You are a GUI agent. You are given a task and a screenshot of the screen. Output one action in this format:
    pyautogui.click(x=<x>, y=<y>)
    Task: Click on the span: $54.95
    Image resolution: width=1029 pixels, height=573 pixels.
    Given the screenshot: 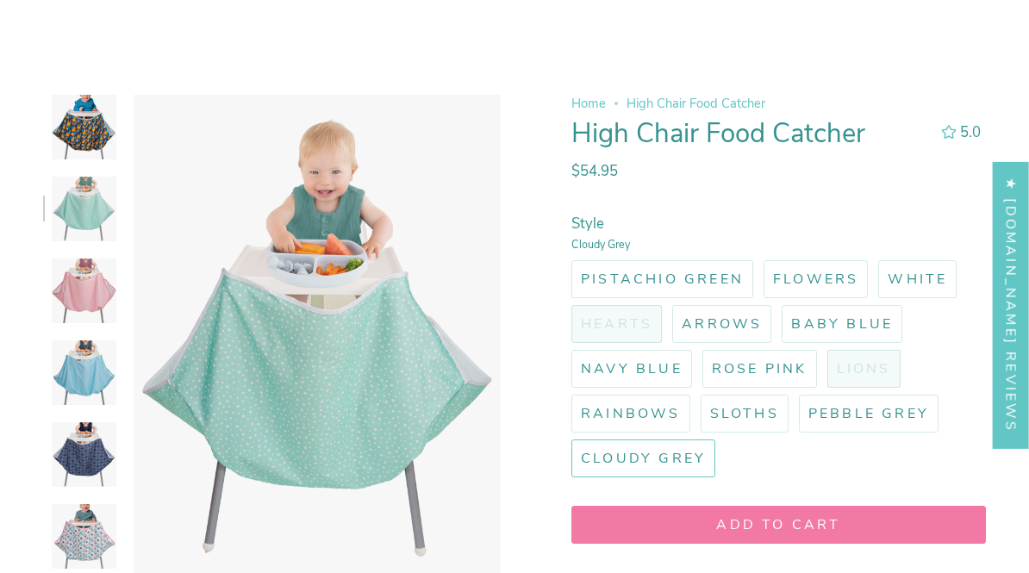 What is the action you would take?
    pyautogui.click(x=595, y=171)
    